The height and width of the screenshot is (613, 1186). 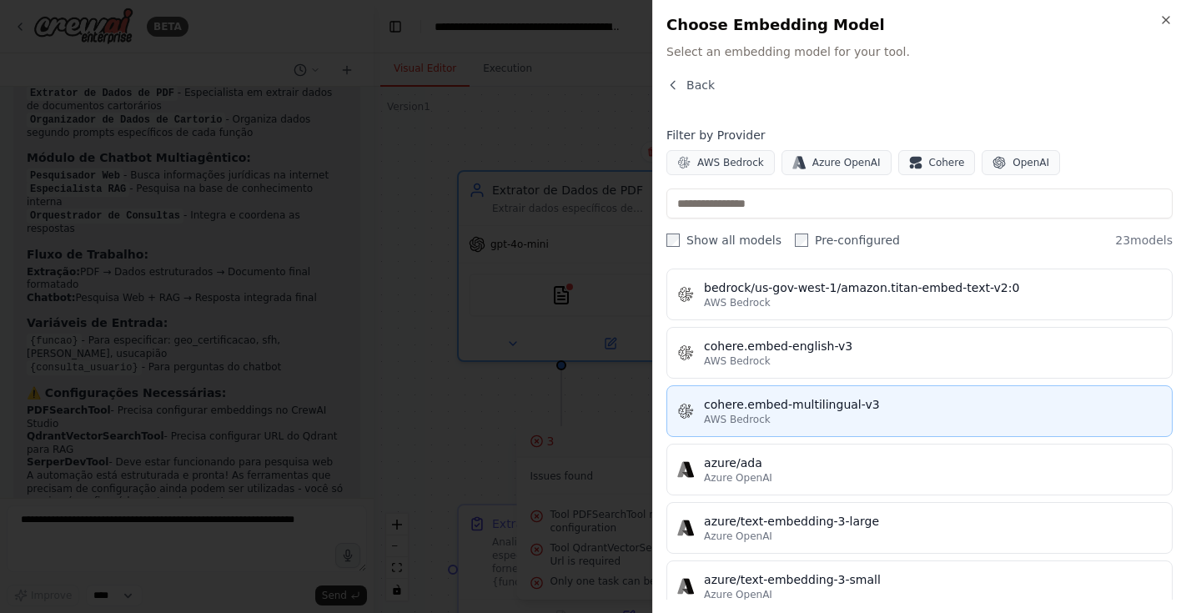 I want to click on label: Show all models, so click(x=724, y=240).